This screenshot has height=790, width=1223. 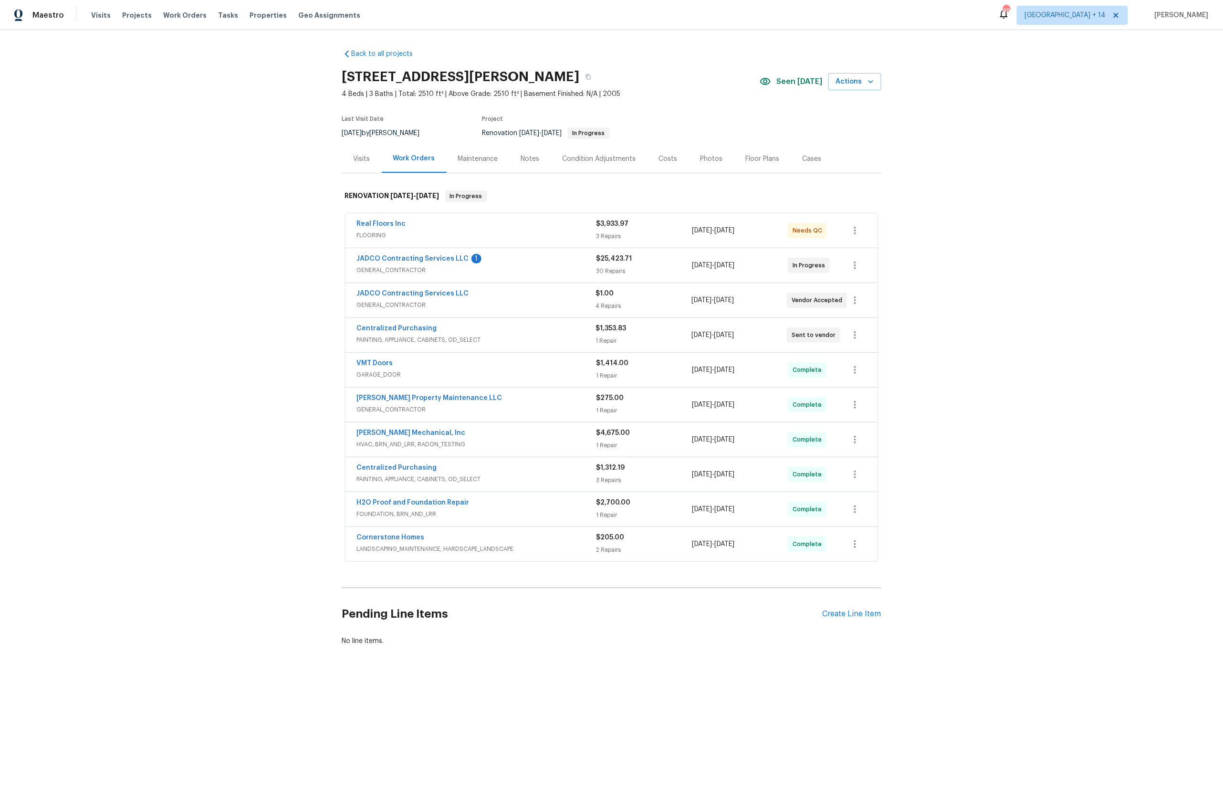 I want to click on div: 4 Repairs, so click(x=644, y=306).